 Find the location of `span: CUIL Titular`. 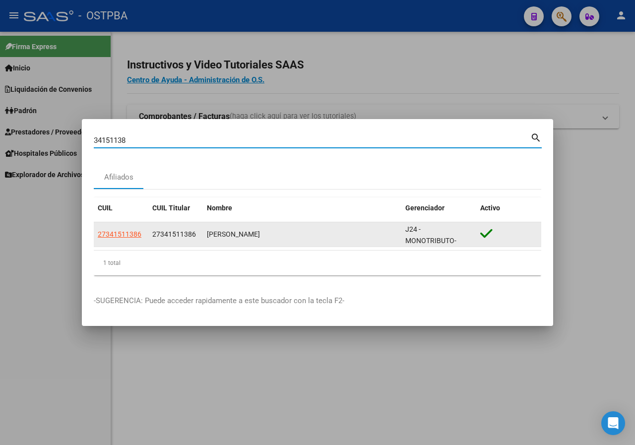

span: CUIL Titular is located at coordinates (171, 208).